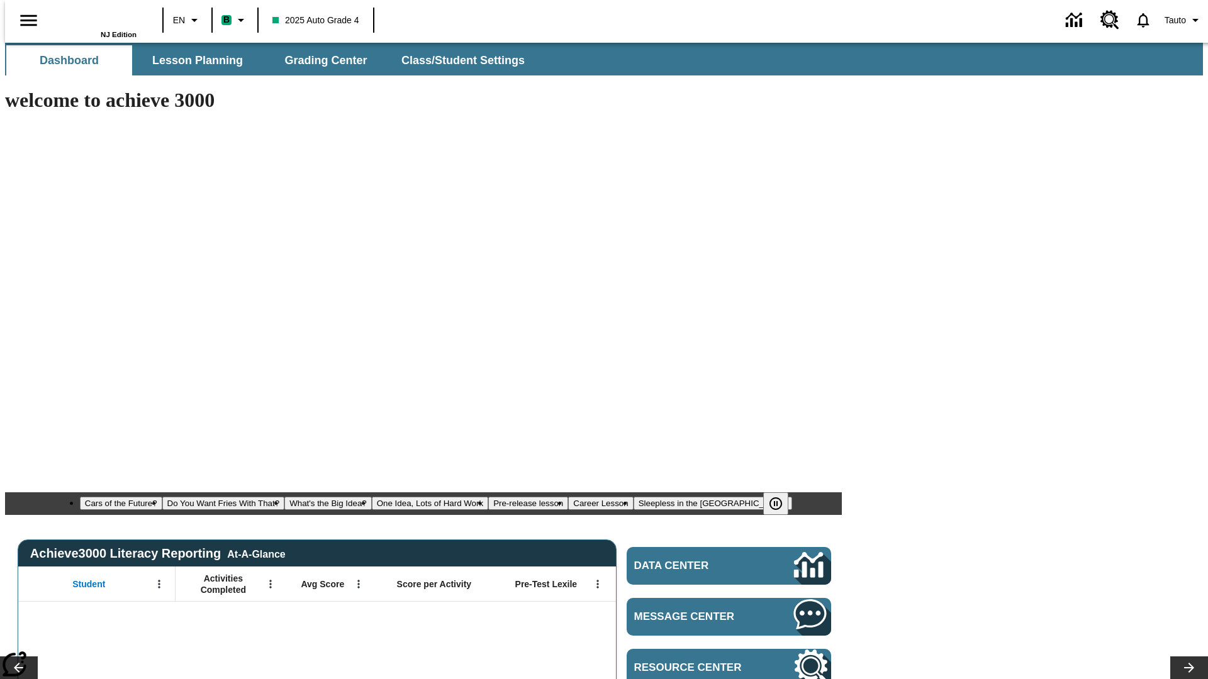 The image size is (1208, 679). Describe the element at coordinates (179, 20) in the screenshot. I see `span: EN` at that location.